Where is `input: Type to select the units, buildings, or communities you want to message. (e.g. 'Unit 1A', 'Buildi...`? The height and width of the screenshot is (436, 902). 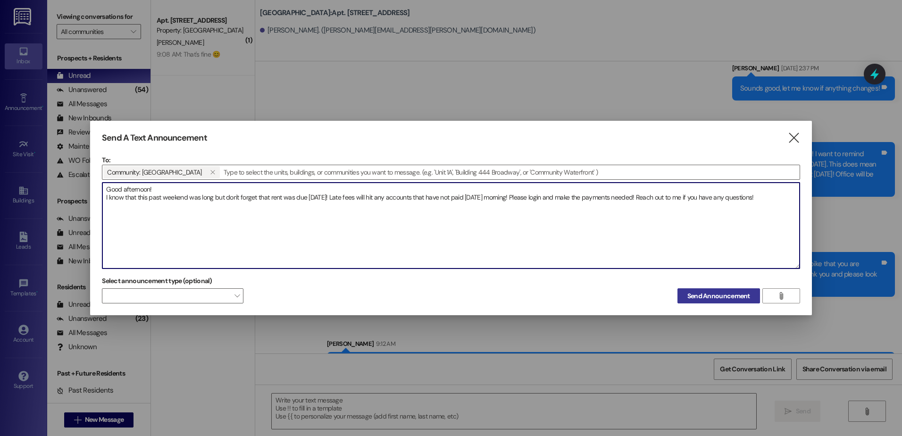
input: Type to select the units, buildings, or communities you want to message. (e.g. 'Unit 1A', 'Buildi... is located at coordinates (510, 172).